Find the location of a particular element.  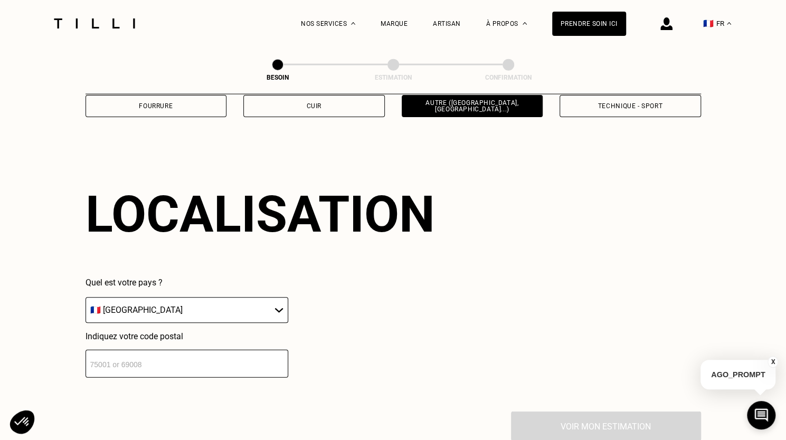

div: Estimation is located at coordinates (393, 78).